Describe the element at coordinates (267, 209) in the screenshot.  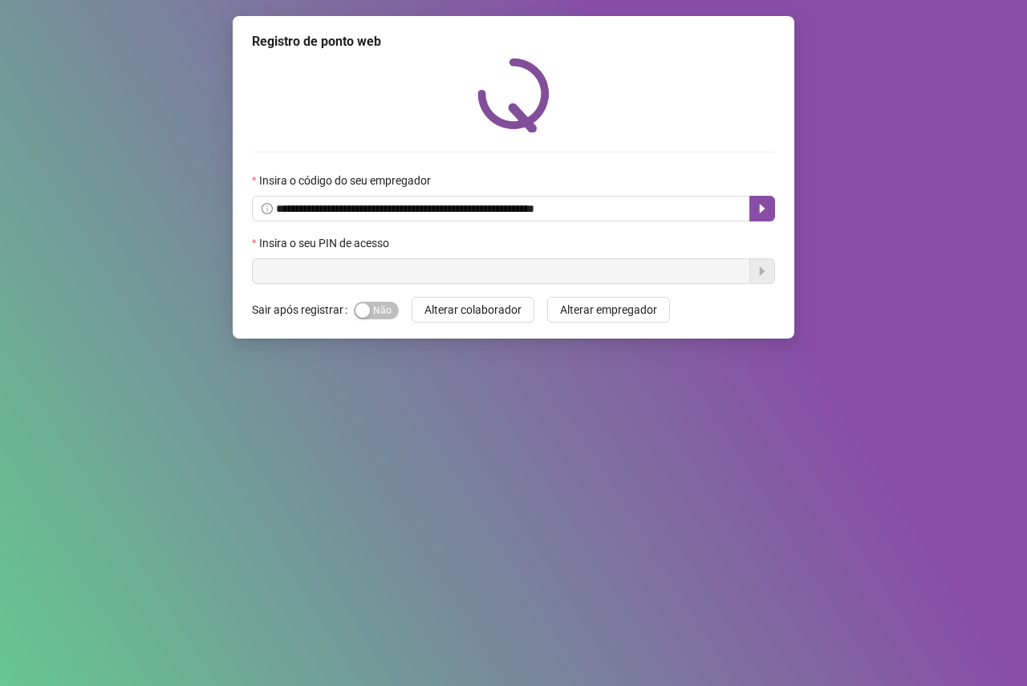
I see `span: info-circle` at that location.